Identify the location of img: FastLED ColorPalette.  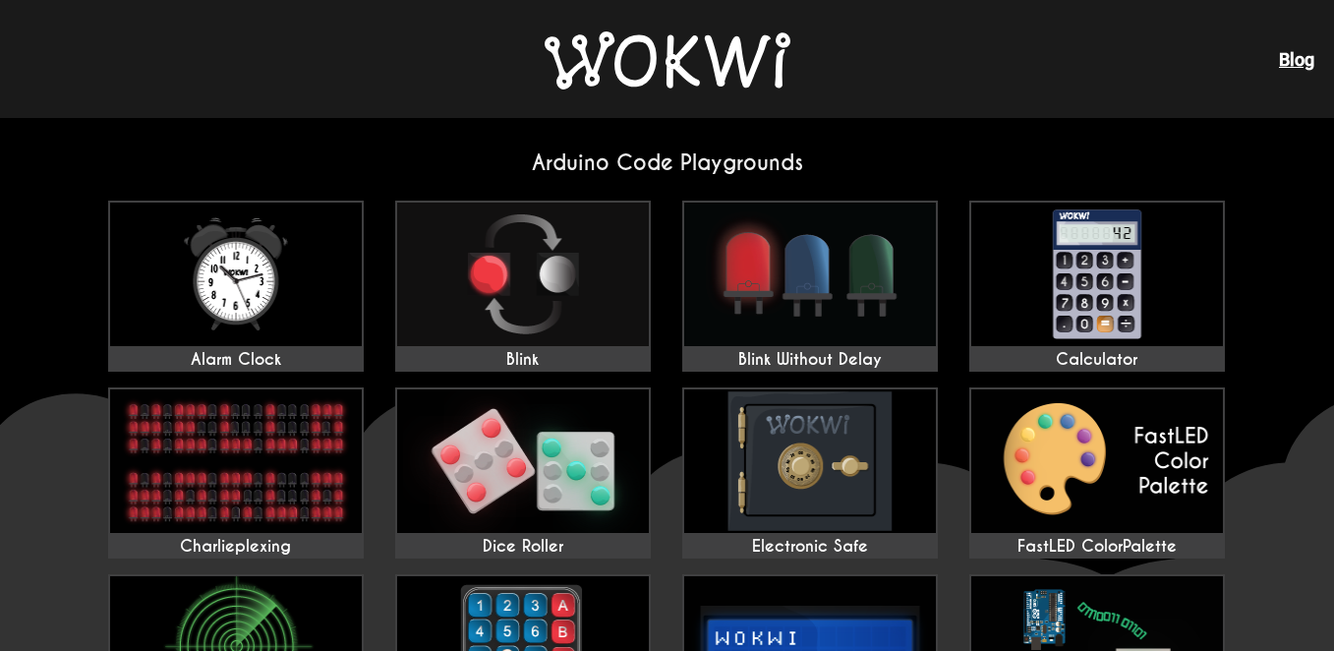
(1097, 461).